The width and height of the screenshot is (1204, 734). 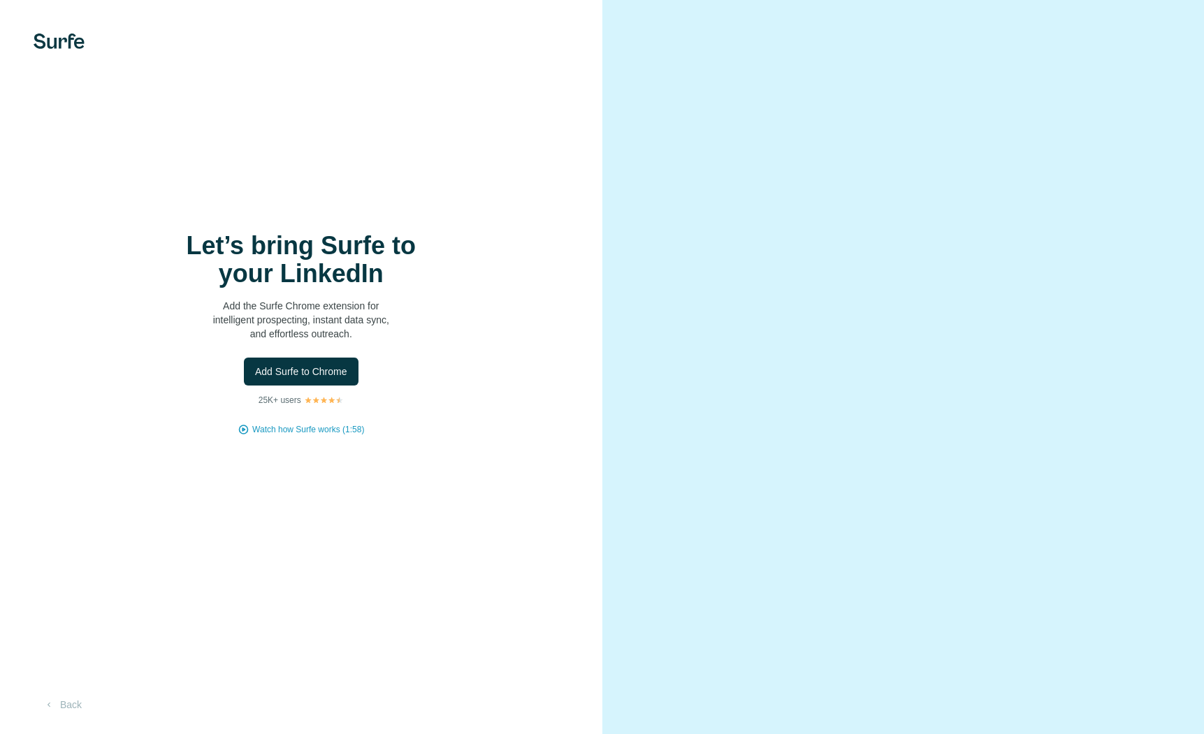 What do you see at coordinates (308, 430) in the screenshot?
I see `button: Watch how Surfe works (1:58)` at bounding box center [308, 430].